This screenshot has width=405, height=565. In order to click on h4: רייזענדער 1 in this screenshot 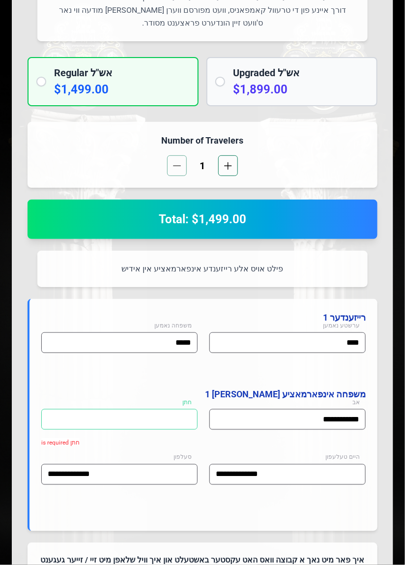, I will do `click(204, 318)`.